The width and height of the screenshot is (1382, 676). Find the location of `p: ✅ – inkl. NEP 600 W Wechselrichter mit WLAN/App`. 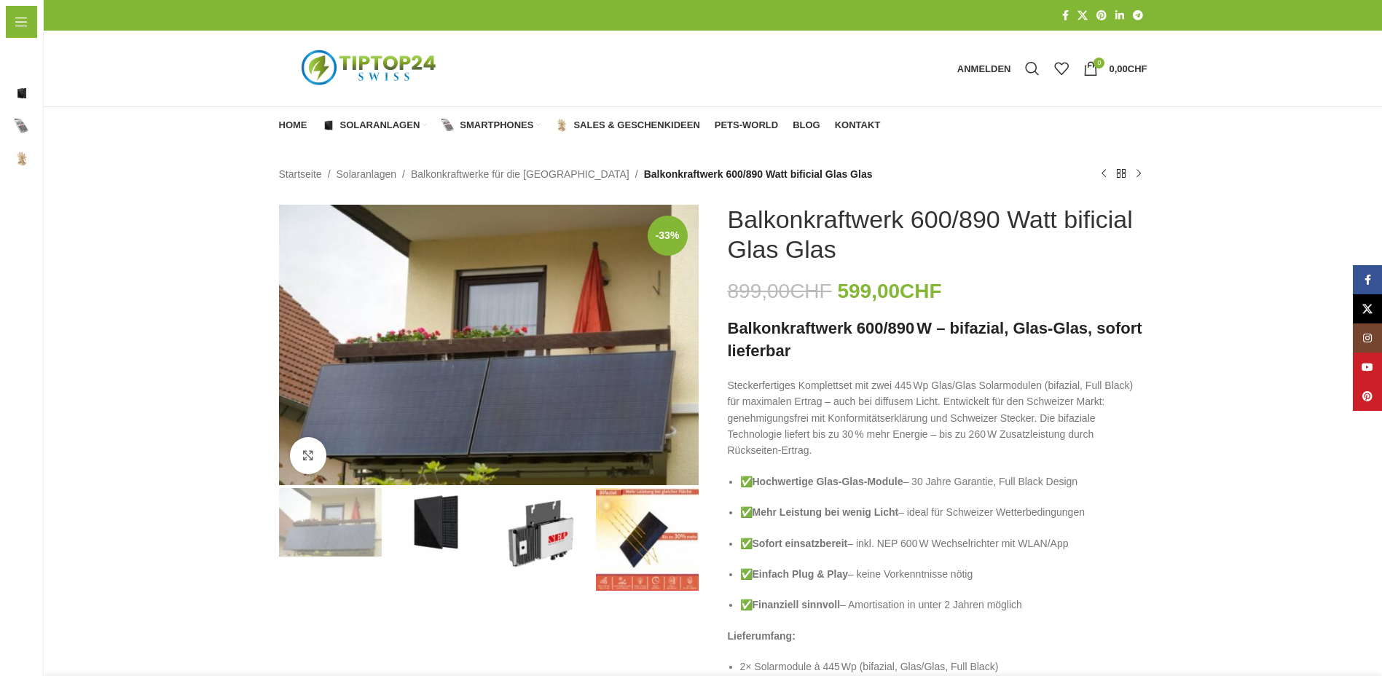

p: ✅ – inkl. NEP 600 W Wechselrichter mit WLAN/App is located at coordinates (944, 544).